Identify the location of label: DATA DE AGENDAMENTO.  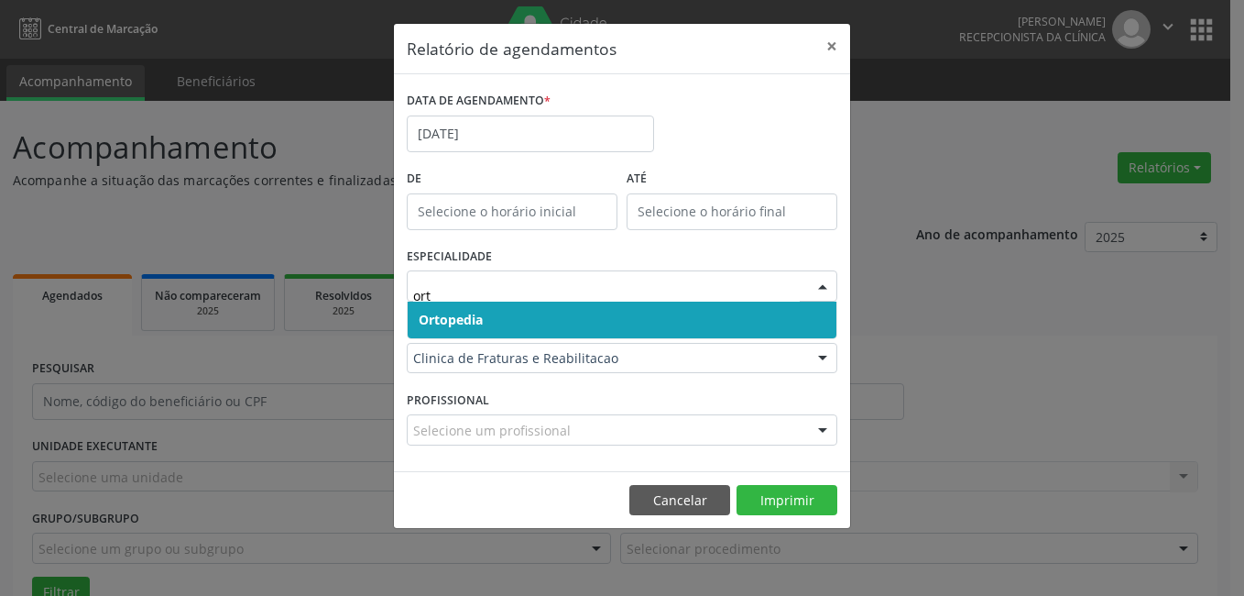
(478, 101).